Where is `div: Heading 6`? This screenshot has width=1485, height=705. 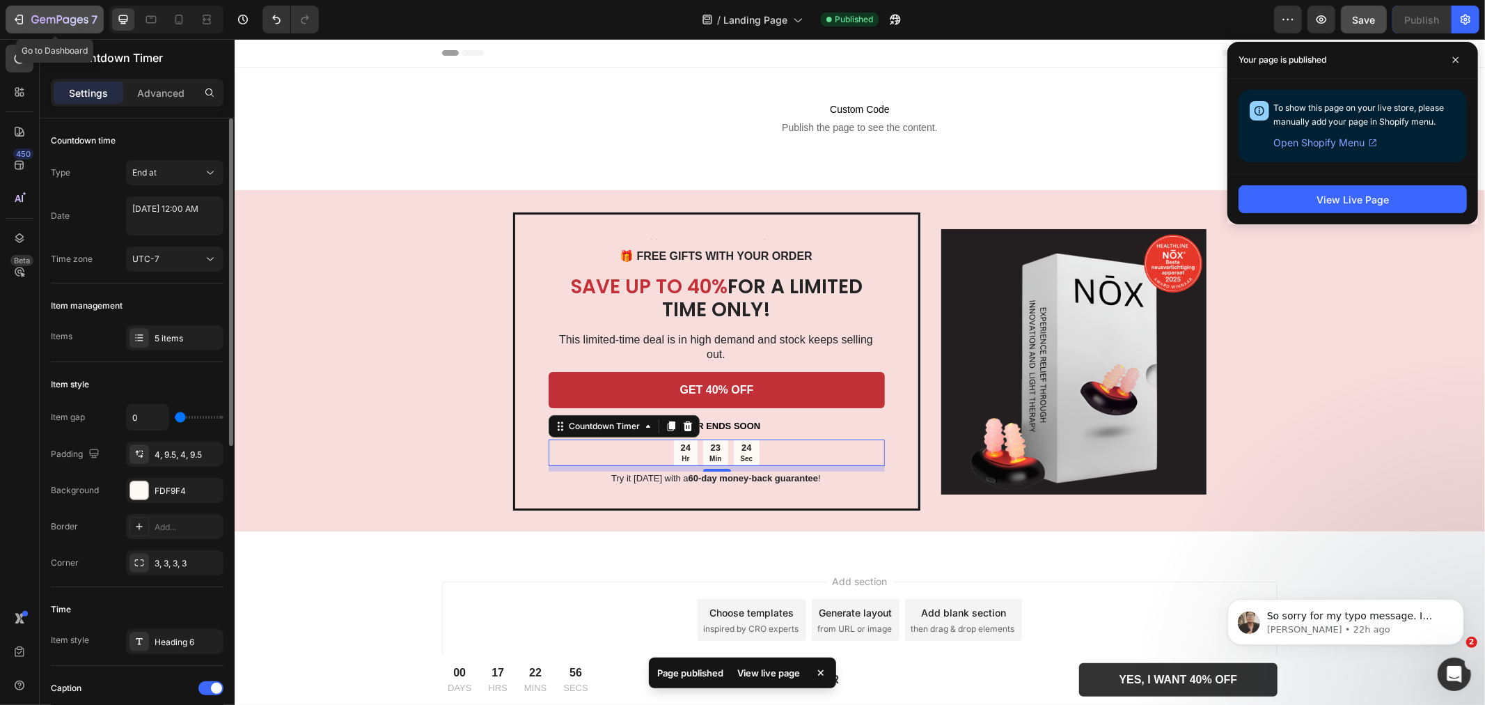
div: Heading 6 is located at coordinates (187, 642).